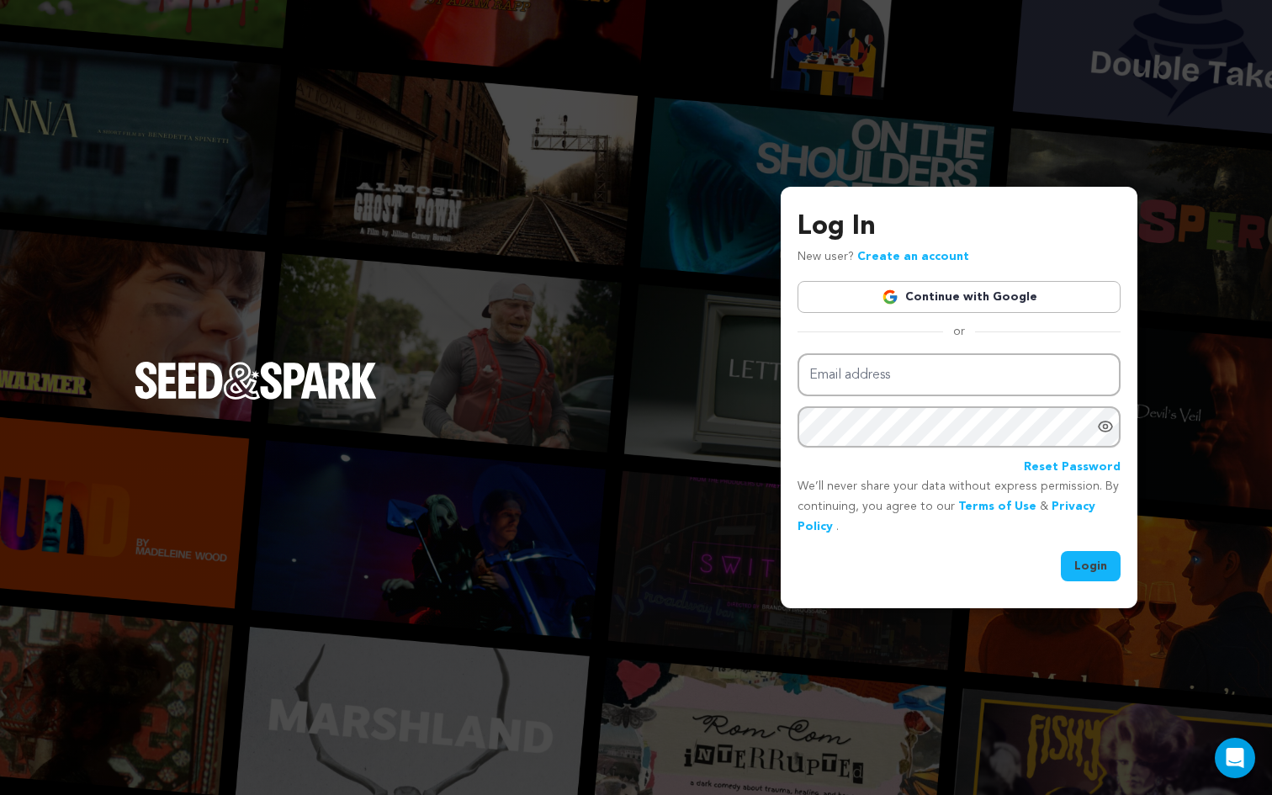 This screenshot has height=795, width=1272. What do you see at coordinates (1072, 468) in the screenshot?
I see `a: Reset Password` at bounding box center [1072, 468].